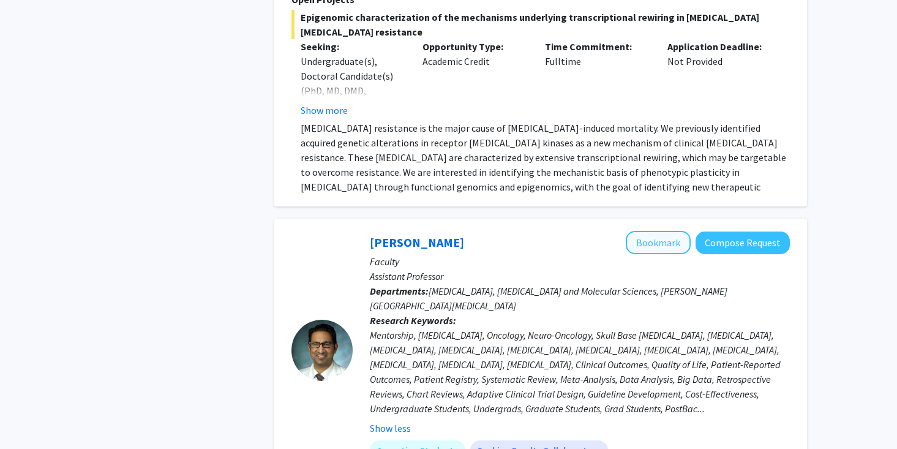 The width and height of the screenshot is (897, 449). What do you see at coordinates (541, 24) in the screenshot?
I see `span: Epigenomic characterization of the mechanisms underlying transcriptional rewiring in [MEDICAL_DAT...` at bounding box center [541, 24].